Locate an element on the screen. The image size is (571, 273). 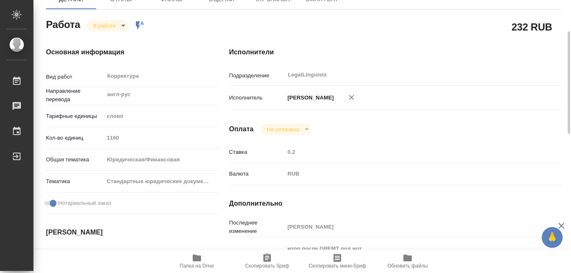
button: Скопировать бриф is located at coordinates (267, 261).